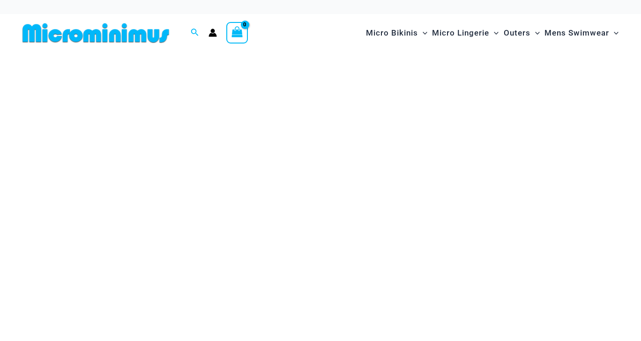 The height and width of the screenshot is (341, 641). Describe the element at coordinates (517, 33) in the screenshot. I see `span: Outers` at that location.